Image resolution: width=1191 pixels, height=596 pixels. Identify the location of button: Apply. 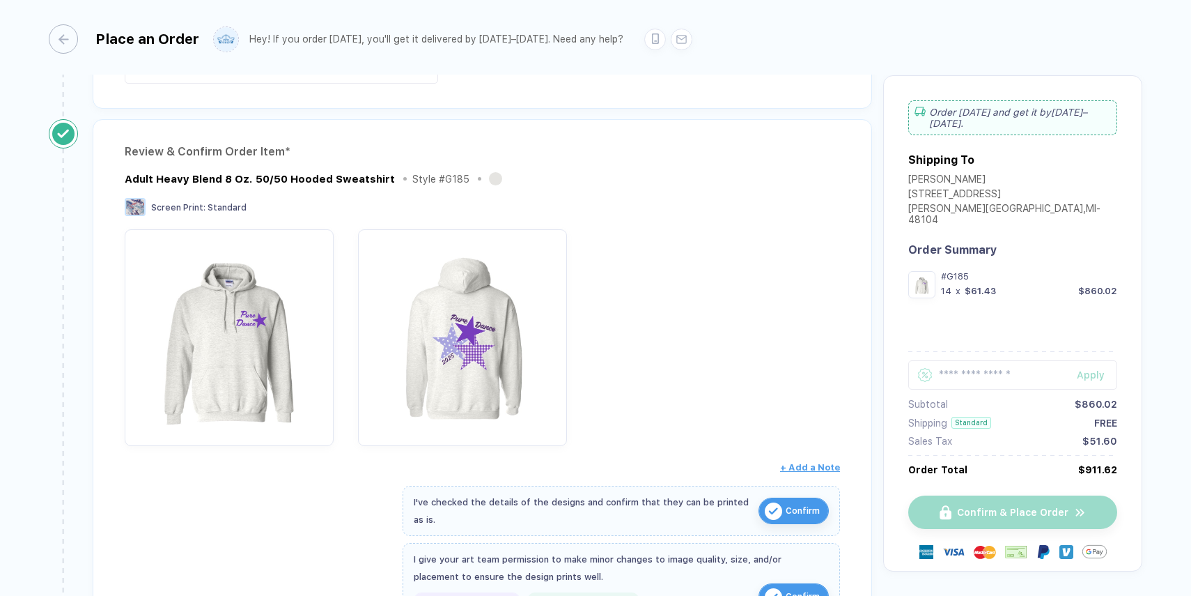
(1088, 375).